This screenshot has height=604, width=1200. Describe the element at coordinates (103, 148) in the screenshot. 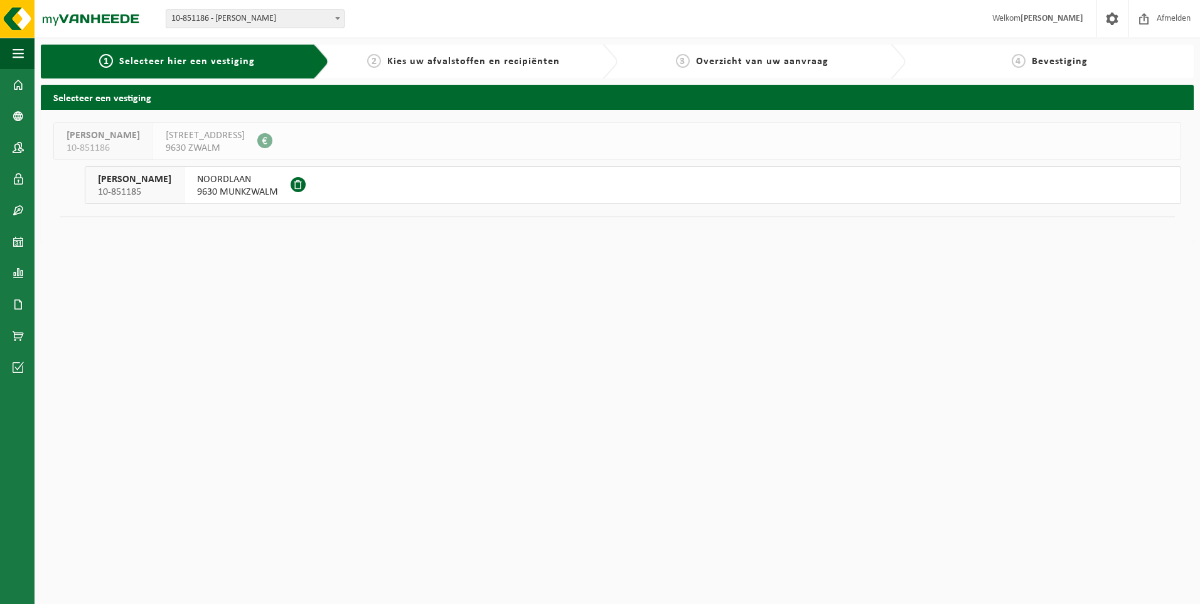

I see `span: 10-851186` at that location.